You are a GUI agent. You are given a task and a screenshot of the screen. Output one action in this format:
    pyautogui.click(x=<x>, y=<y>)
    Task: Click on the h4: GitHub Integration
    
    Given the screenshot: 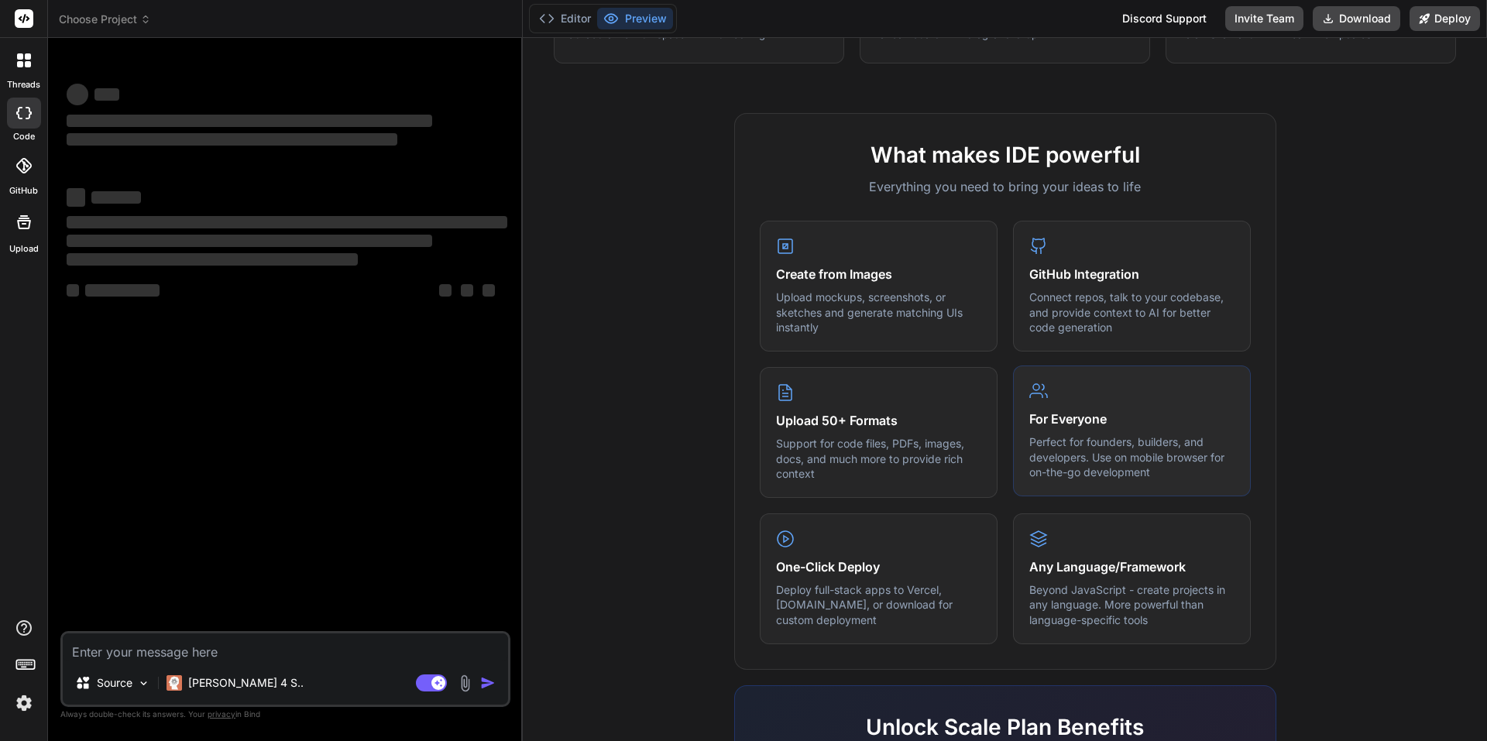 What is the action you would take?
    pyautogui.click(x=1131, y=274)
    